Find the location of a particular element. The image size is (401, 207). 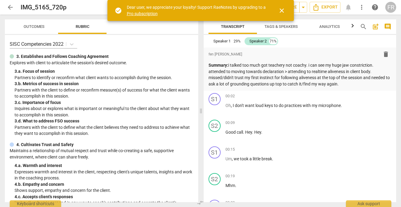

p: Shows support, empathy and concern for the client. is located at coordinates (104, 190).